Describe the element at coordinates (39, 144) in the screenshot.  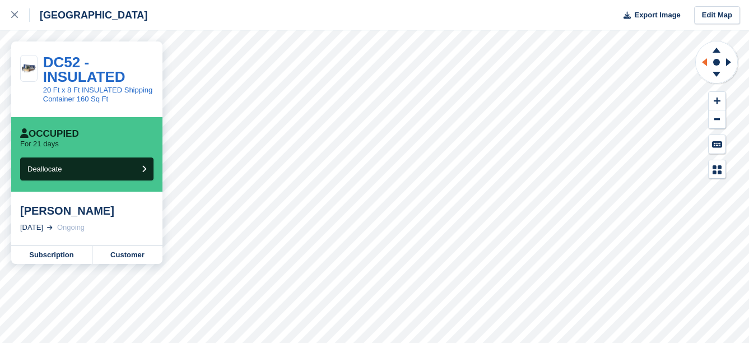
I see `p: For 21 days` at that location.